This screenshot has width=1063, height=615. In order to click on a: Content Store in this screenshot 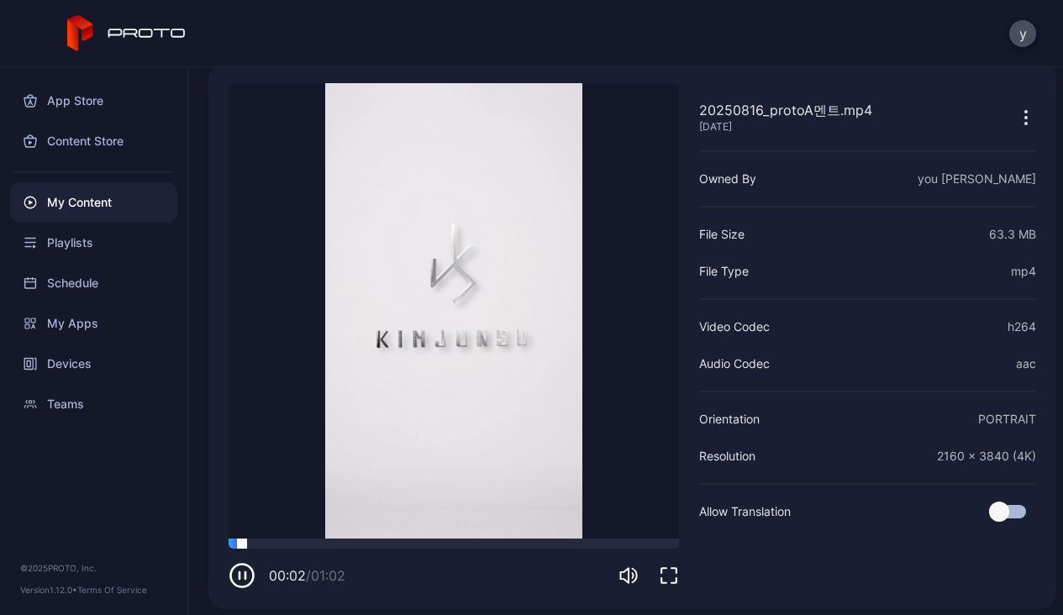, I will do `click(93, 141)`.